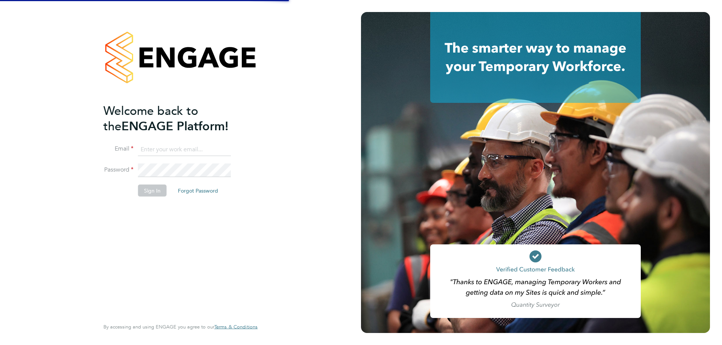  I want to click on label: Email, so click(118, 149).